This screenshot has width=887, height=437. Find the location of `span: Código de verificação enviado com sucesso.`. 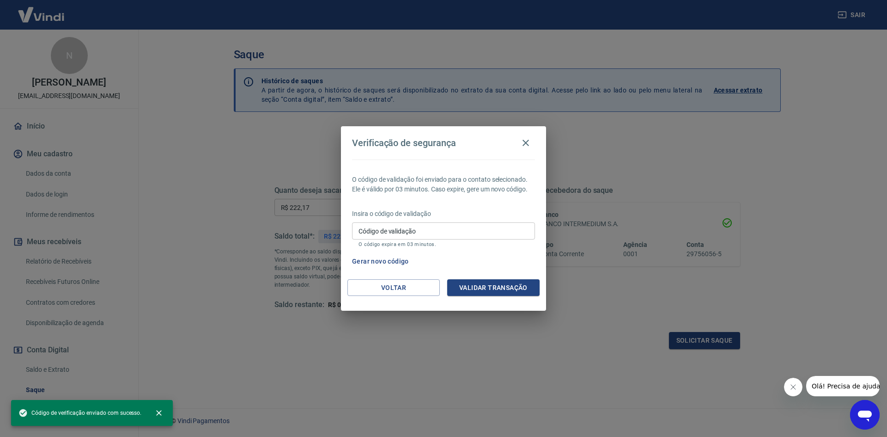

span: Código de verificação enviado com sucesso. is located at coordinates (80, 413).